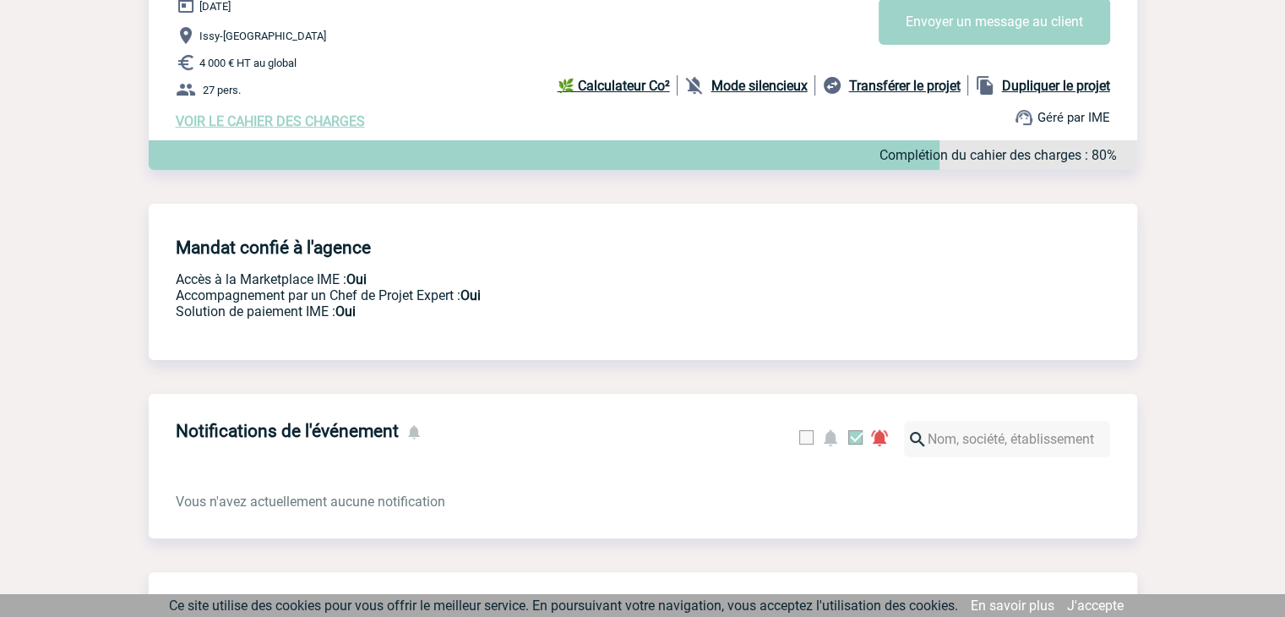 This screenshot has width=1285, height=617. What do you see at coordinates (221, 90) in the screenshot?
I see `span: 27 pers.` at bounding box center [221, 90].